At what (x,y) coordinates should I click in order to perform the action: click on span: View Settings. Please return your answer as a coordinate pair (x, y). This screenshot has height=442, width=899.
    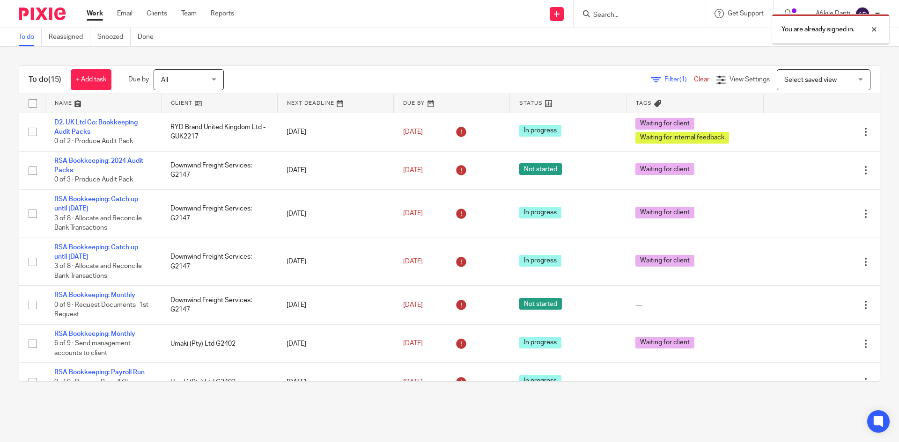
    Looking at the image, I should click on (750, 80).